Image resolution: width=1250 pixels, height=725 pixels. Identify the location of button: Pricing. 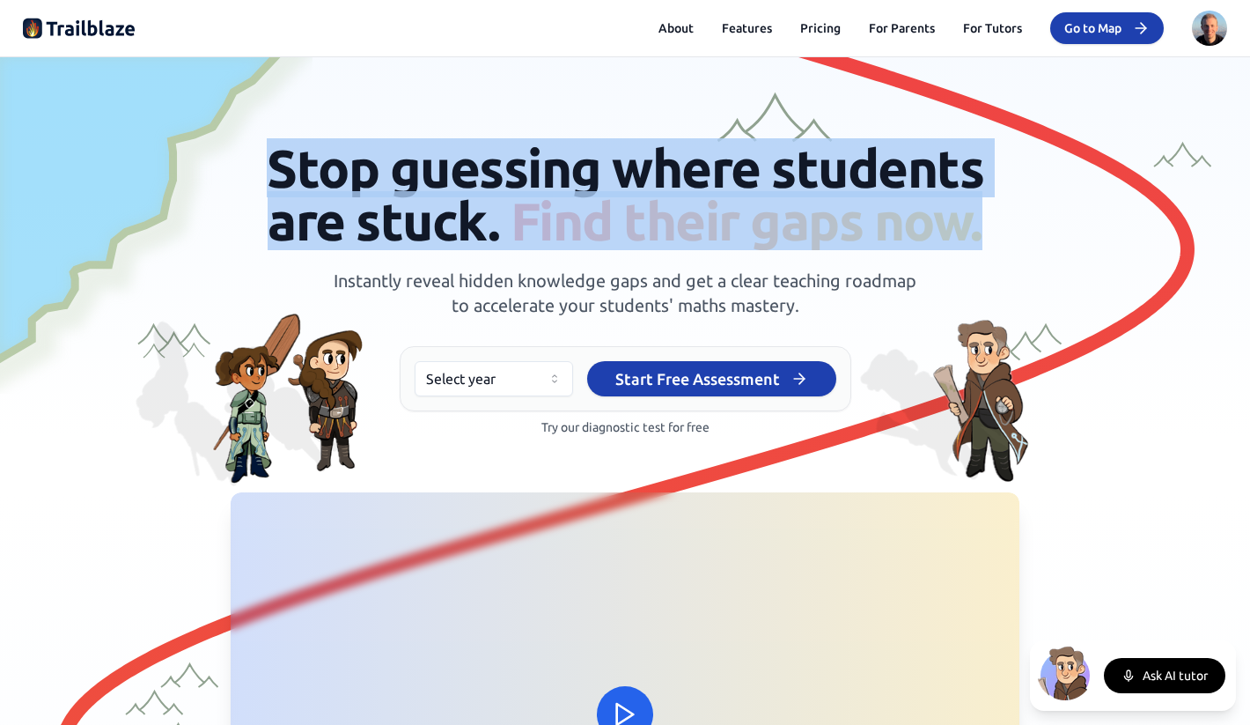
(821, 28).